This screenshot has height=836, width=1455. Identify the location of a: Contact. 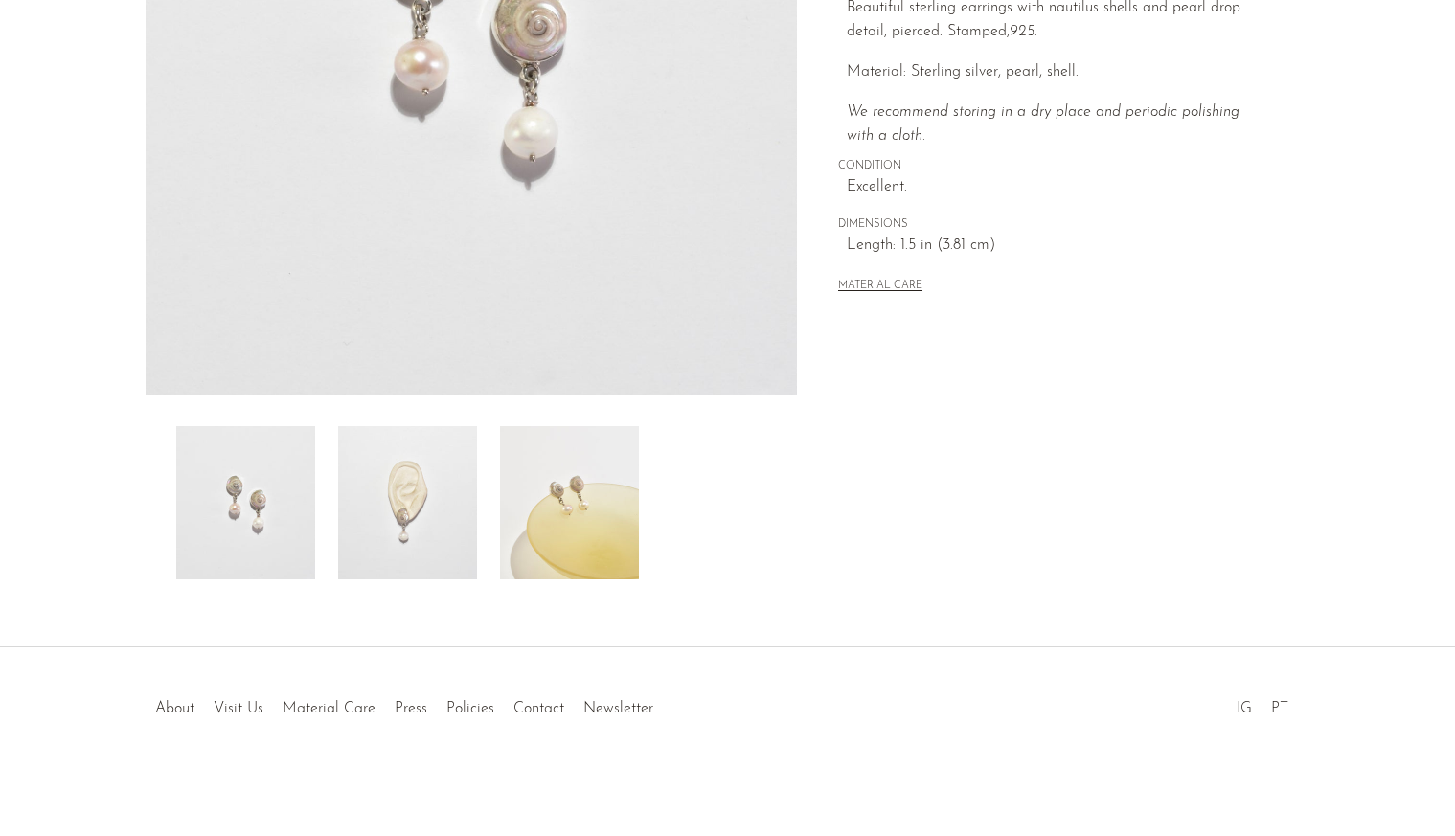
(538, 709).